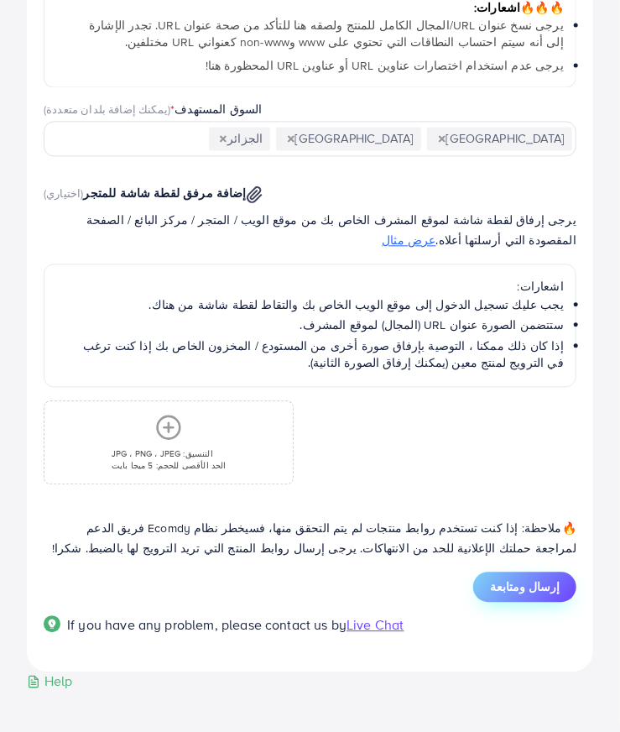  Describe the element at coordinates (524, 586) in the screenshot. I see `span: إرسال ومتابعة` at that location.